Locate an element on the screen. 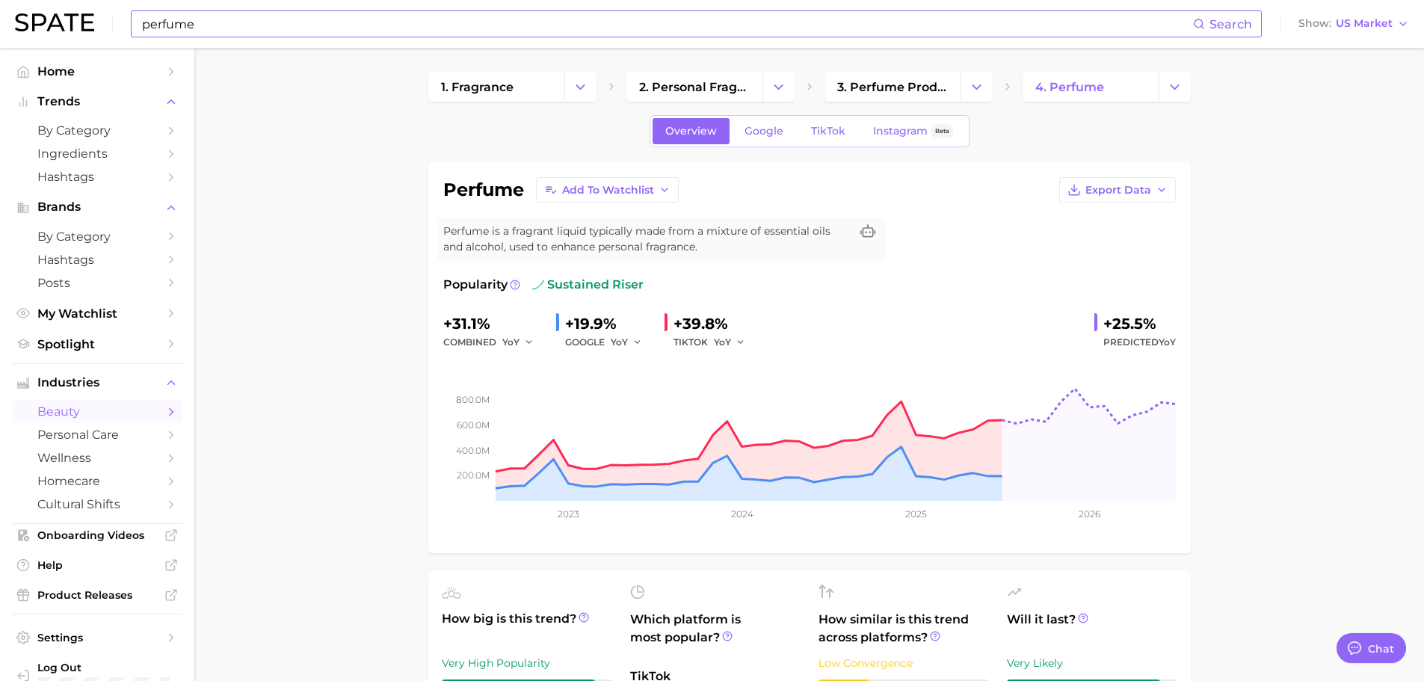 Image resolution: width=1424 pixels, height=681 pixels. a: cultural shifts is located at coordinates (97, 504).